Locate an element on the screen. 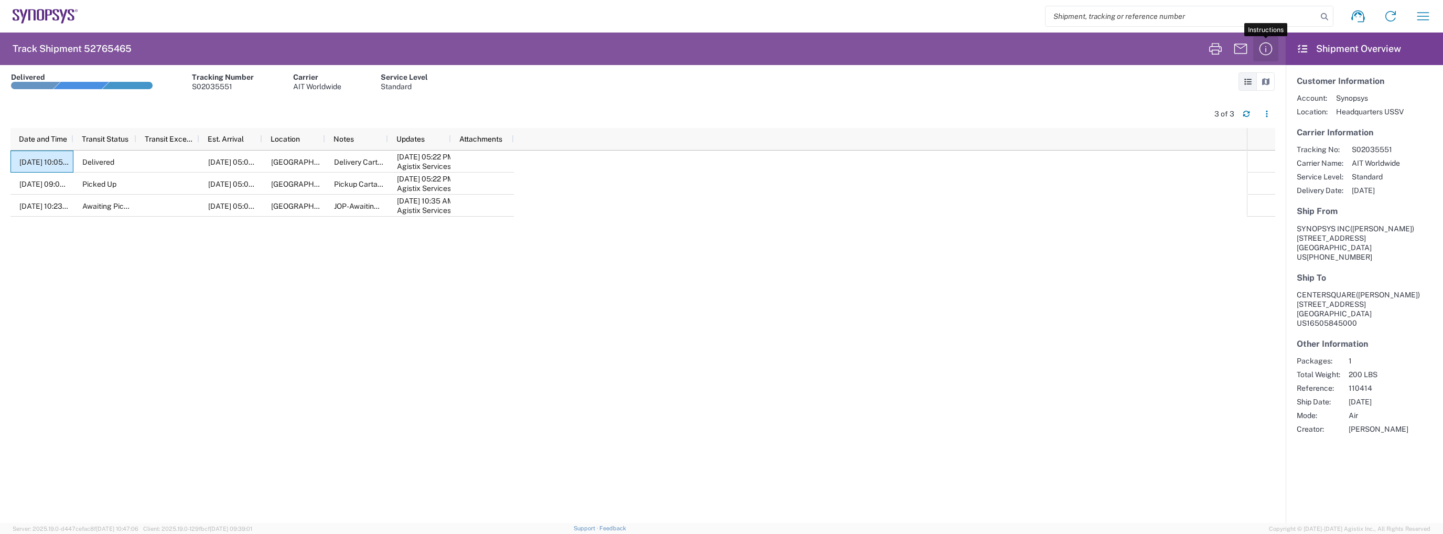 The image size is (1443, 534). span: Delivery Cartage Complete/Finalized is located at coordinates (396, 162).